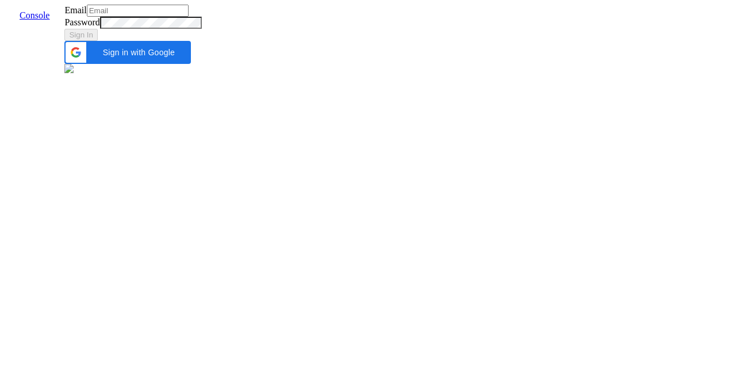 This screenshot has width=736, height=368. What do you see at coordinates (35, 15) in the screenshot?
I see `a: Console` at bounding box center [35, 15].